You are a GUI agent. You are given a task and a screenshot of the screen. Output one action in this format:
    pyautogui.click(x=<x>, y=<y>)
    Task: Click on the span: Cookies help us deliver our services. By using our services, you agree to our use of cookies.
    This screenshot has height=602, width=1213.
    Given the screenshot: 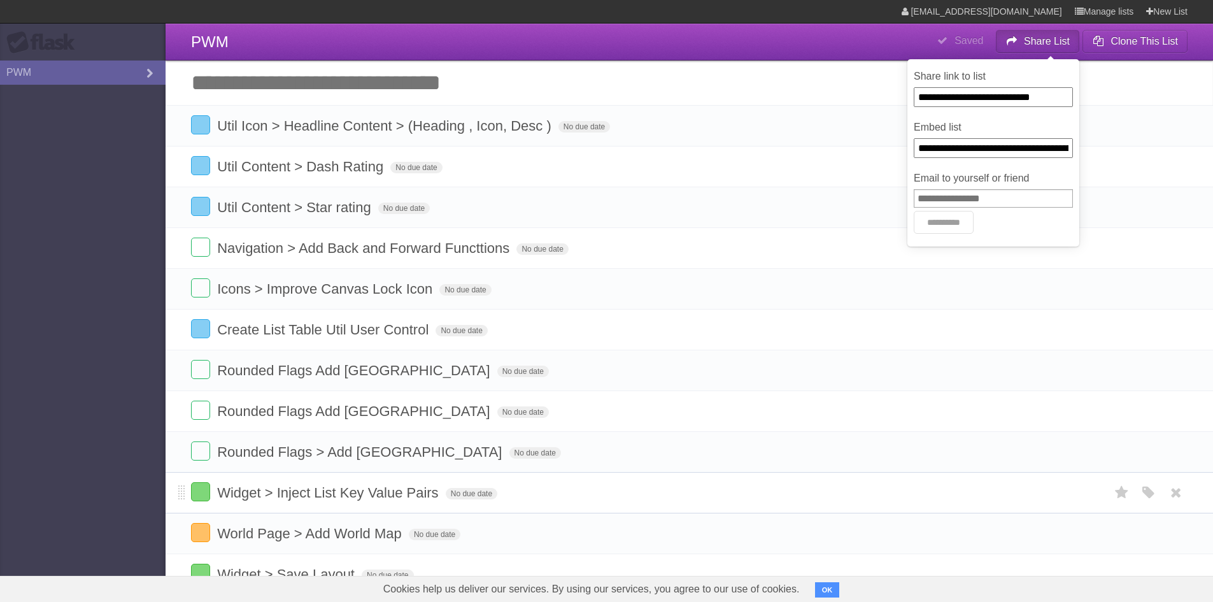 What is the action you would take?
    pyautogui.click(x=591, y=589)
    